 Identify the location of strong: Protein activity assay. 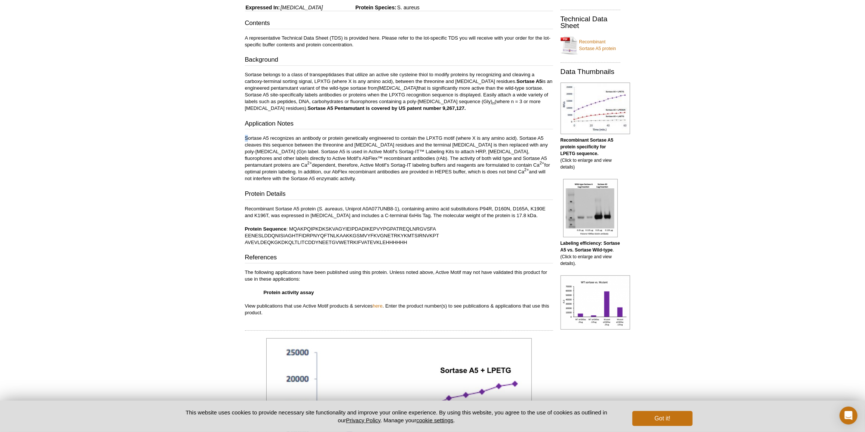
(289, 293).